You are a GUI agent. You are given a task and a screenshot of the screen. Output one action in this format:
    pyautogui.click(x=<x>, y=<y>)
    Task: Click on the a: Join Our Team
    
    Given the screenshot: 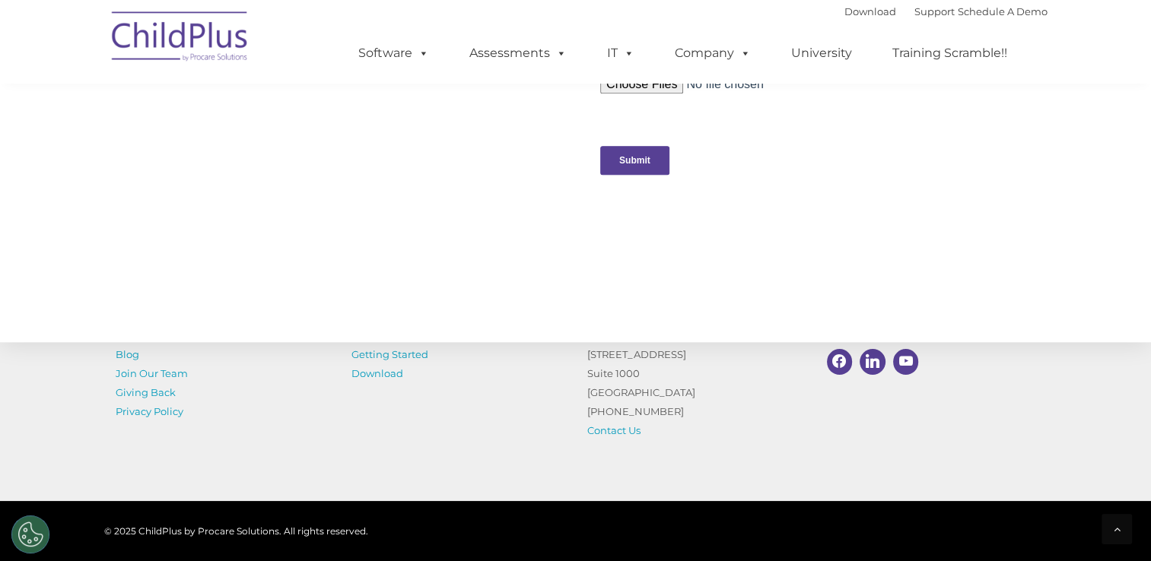 What is the action you would take?
    pyautogui.click(x=151, y=373)
    